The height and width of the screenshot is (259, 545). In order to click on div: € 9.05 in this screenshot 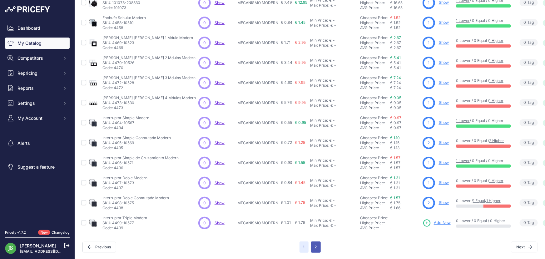, I will do `click(405, 108)`.